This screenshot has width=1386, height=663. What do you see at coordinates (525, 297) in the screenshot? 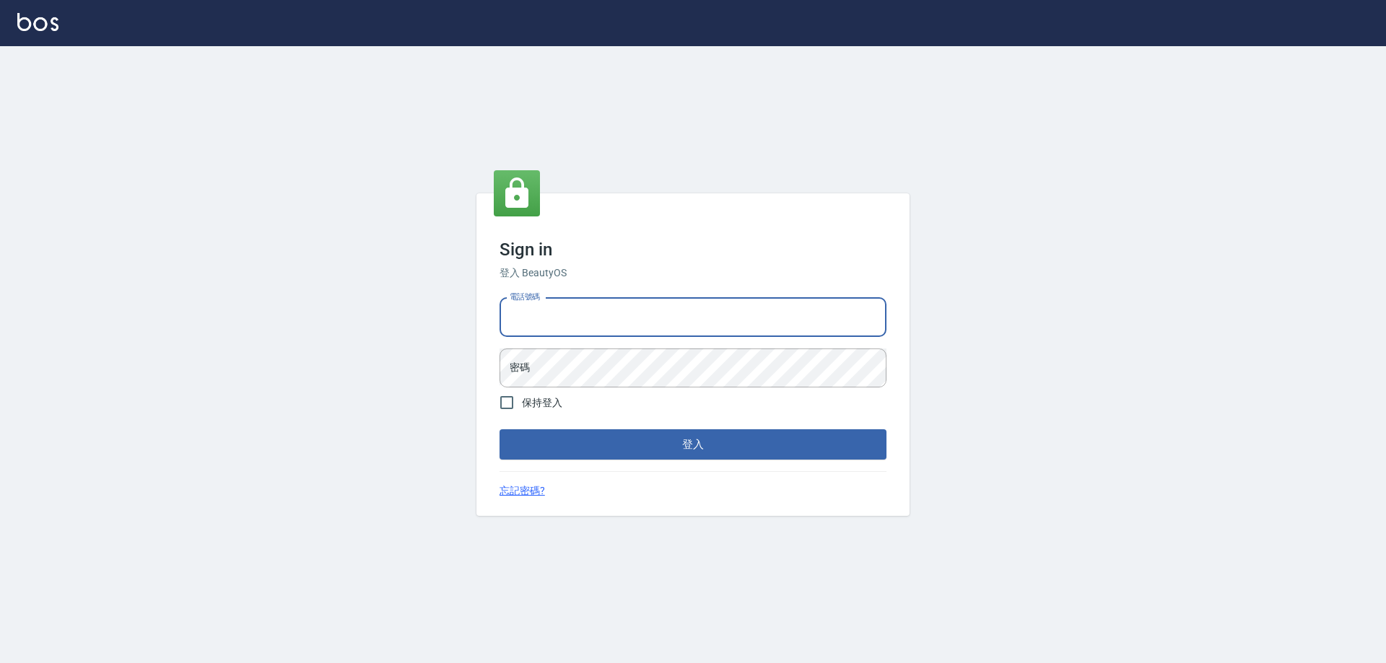
I see `label: 電話號碼` at bounding box center [525, 297].